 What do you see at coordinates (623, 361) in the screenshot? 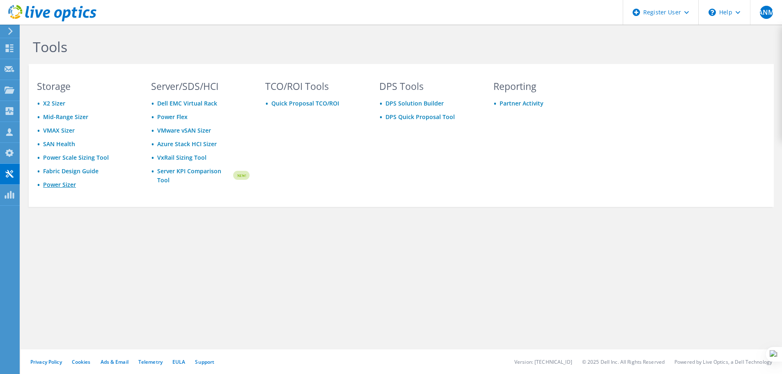
I see `li: © 2025 Dell Inc. All Rights Reserved` at bounding box center [623, 361].